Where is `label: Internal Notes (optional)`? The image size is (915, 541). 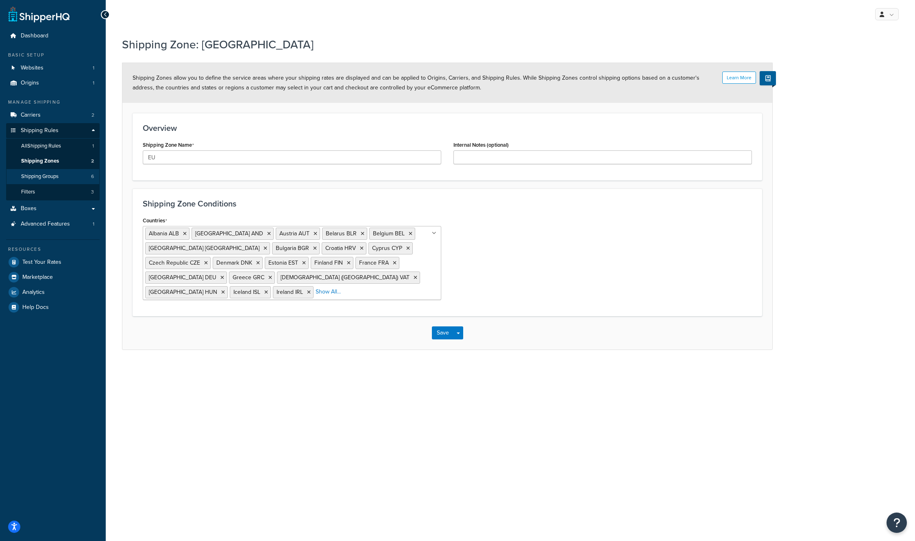 label: Internal Notes (optional) is located at coordinates (481, 145).